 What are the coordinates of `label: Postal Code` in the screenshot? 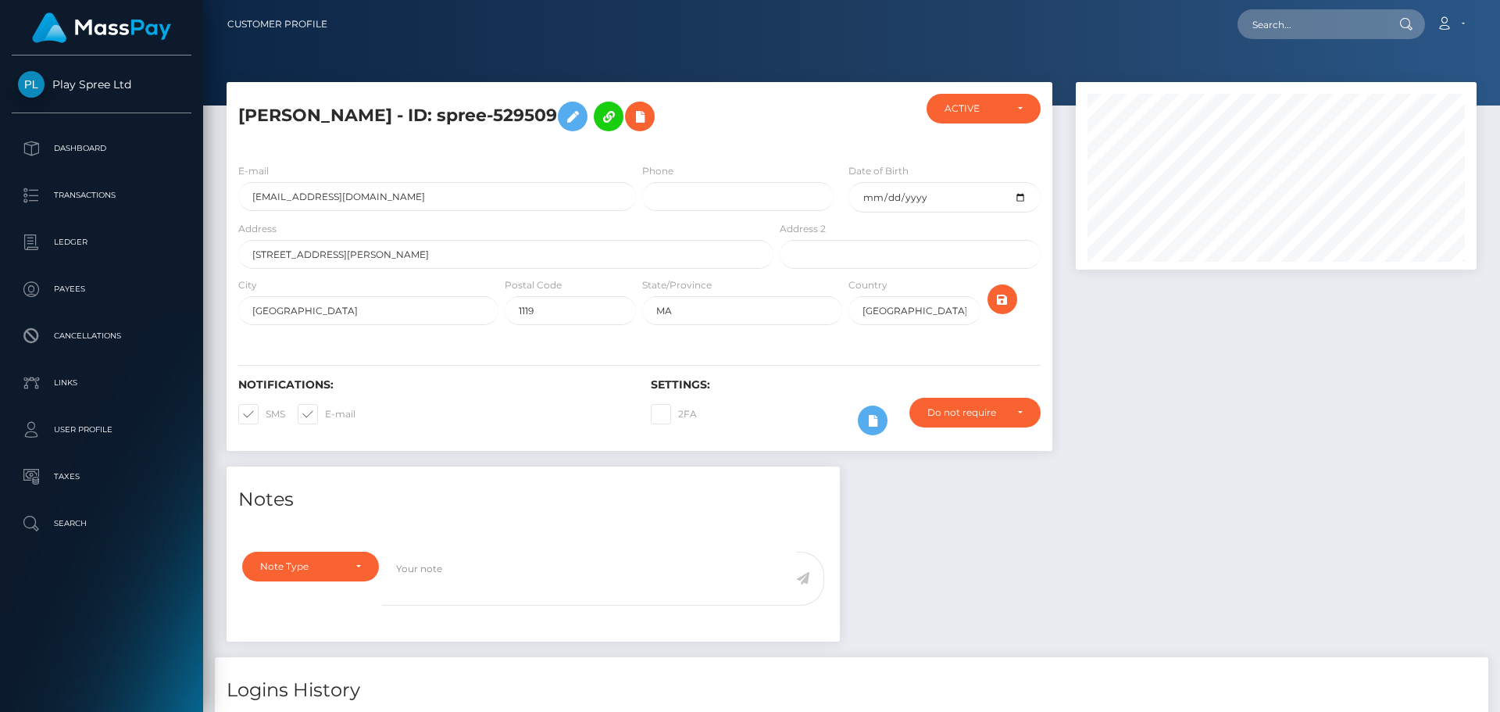 It's located at (533, 285).